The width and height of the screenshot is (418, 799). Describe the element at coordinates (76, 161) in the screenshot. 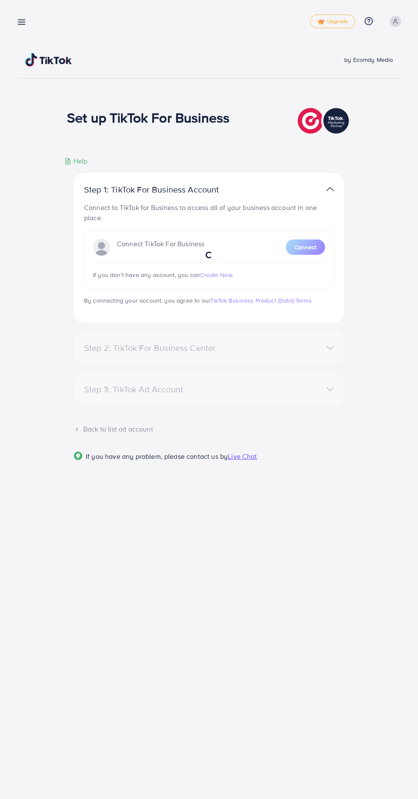

I see `div: Help` at that location.